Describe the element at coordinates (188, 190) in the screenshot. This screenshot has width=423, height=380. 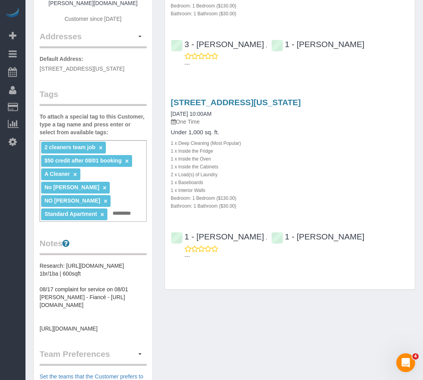
I see `small: 1 x Interior Walls` at that location.